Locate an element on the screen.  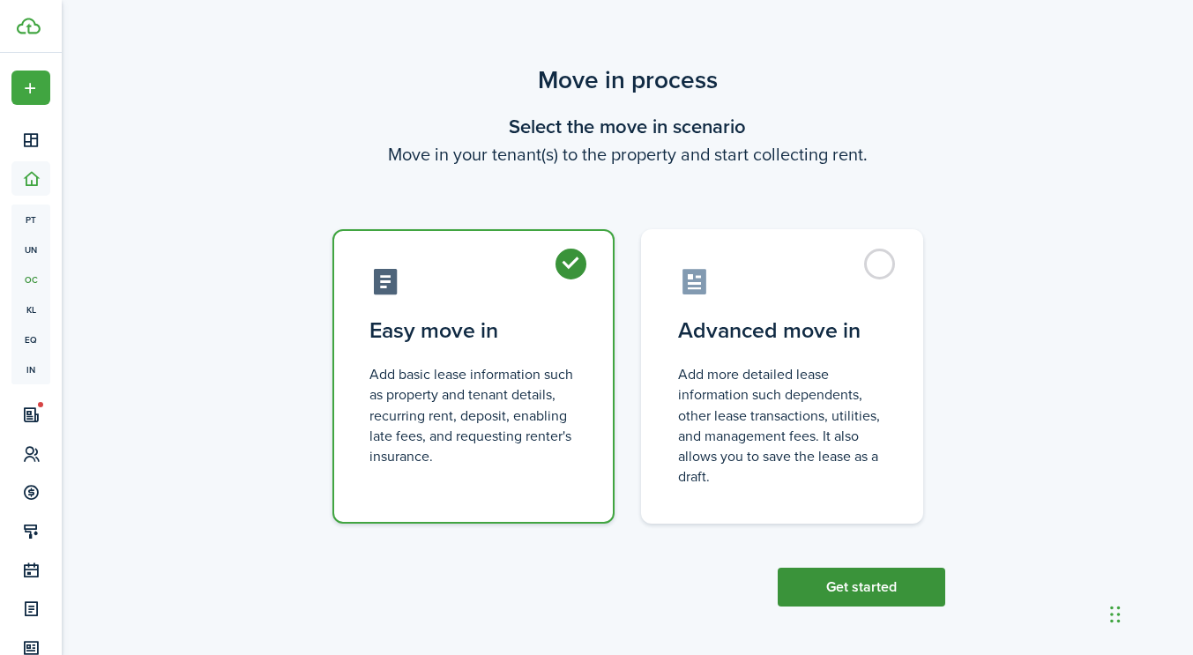
a: eq is located at coordinates (31, 339).